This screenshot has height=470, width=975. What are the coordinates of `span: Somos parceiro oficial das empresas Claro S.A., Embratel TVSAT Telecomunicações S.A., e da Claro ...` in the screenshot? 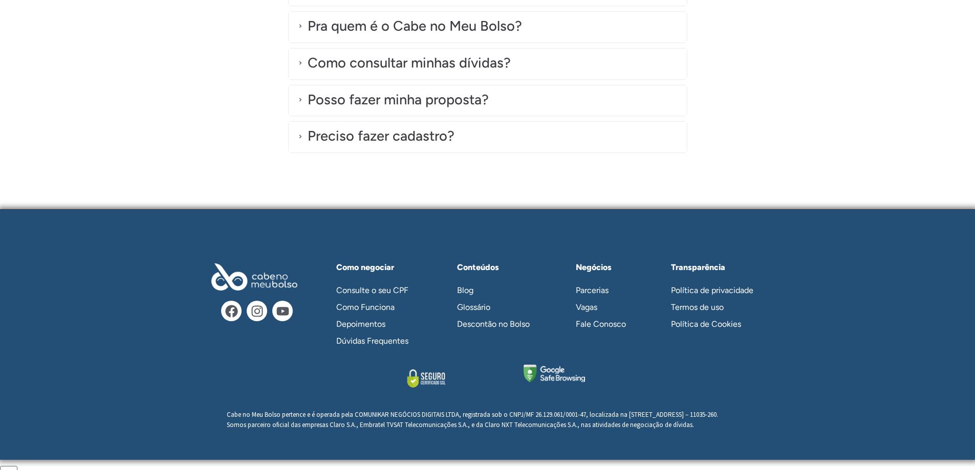 It's located at (460, 425).